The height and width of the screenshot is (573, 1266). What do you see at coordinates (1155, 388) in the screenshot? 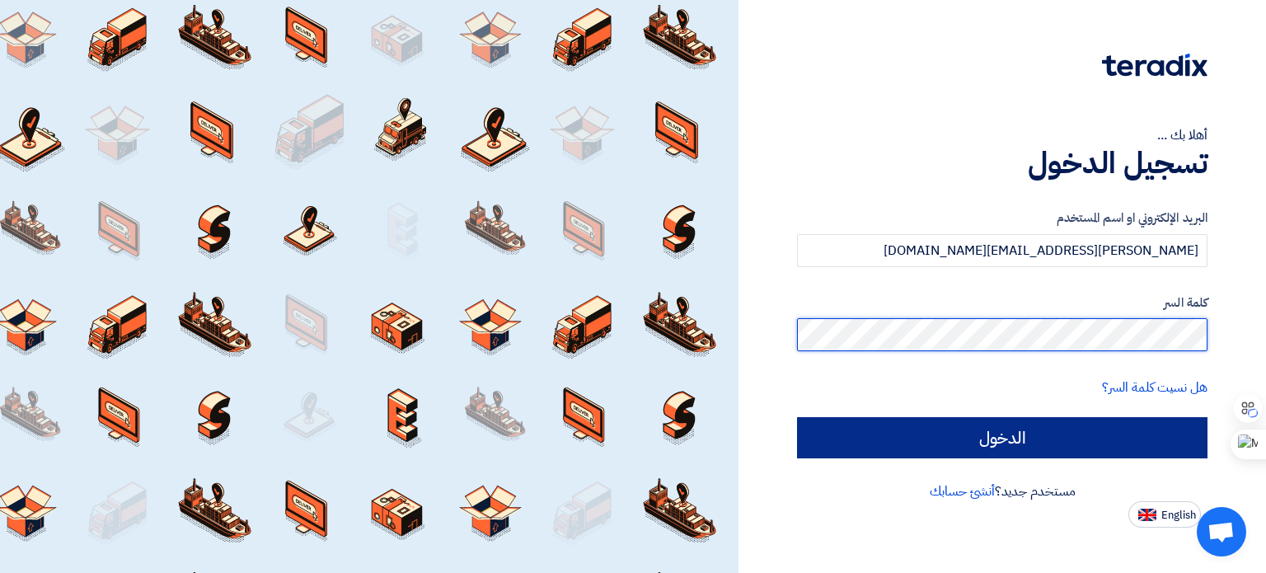
I see `a: هل نسيت كلمة السر؟` at bounding box center [1155, 388].